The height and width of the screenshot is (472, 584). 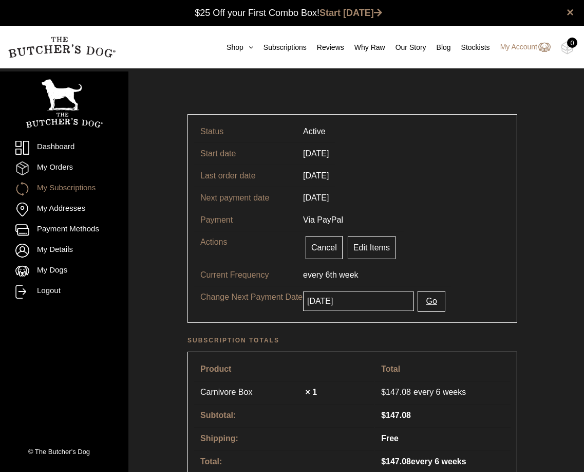 I want to click on strong: × 1, so click(x=311, y=392).